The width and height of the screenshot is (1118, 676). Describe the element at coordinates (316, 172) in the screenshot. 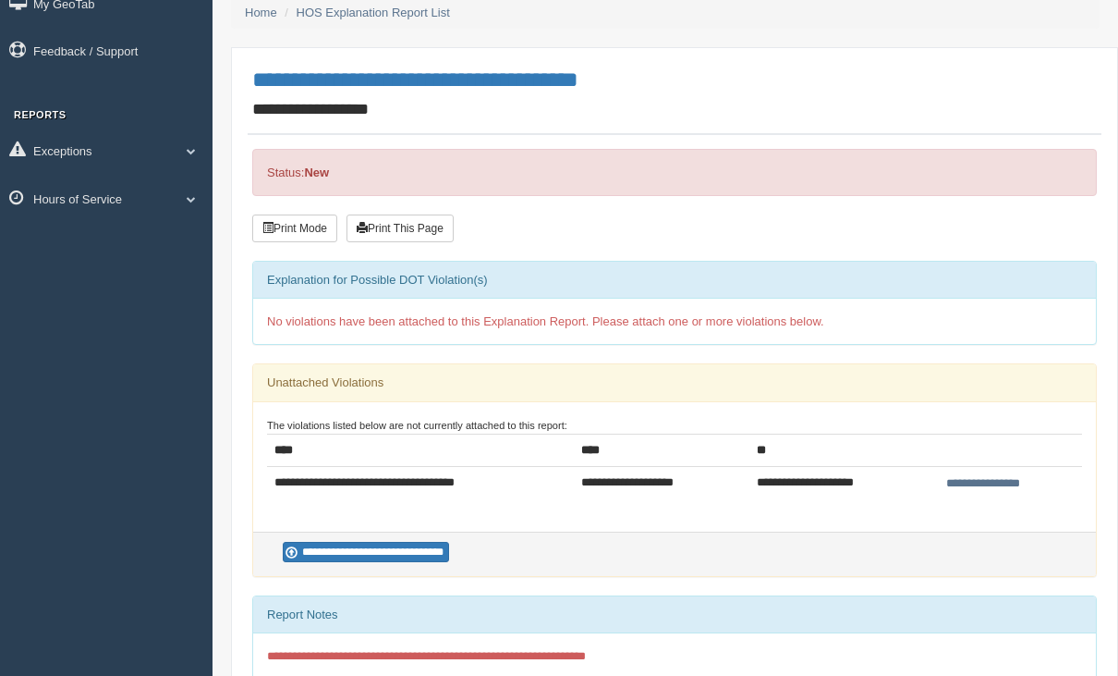

I see `strong: New` at that location.